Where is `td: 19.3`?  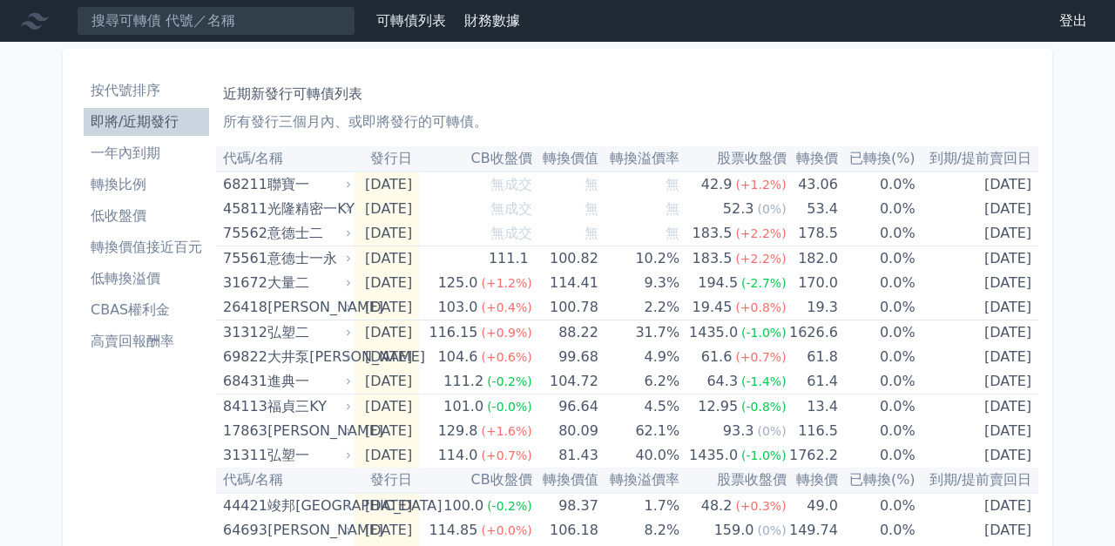
td: 19.3 is located at coordinates (812, 308).